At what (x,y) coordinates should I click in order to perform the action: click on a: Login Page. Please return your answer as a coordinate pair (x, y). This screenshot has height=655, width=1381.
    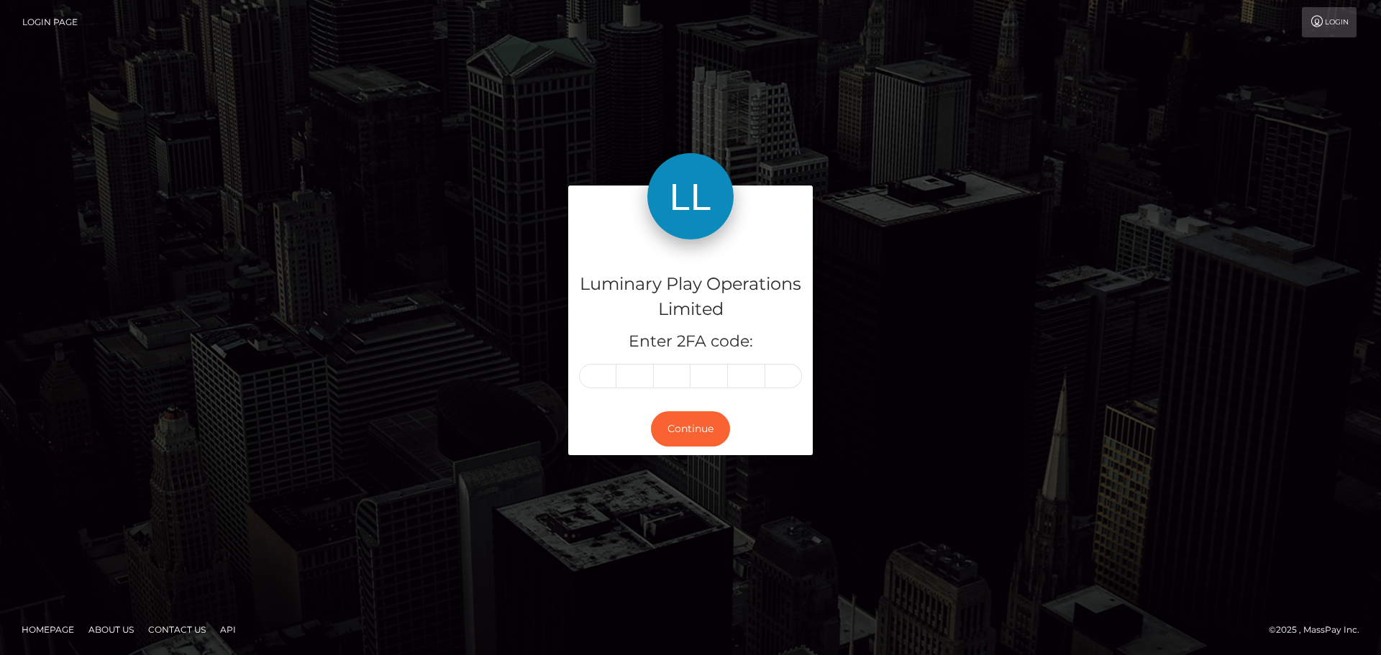
    Looking at the image, I should click on (50, 22).